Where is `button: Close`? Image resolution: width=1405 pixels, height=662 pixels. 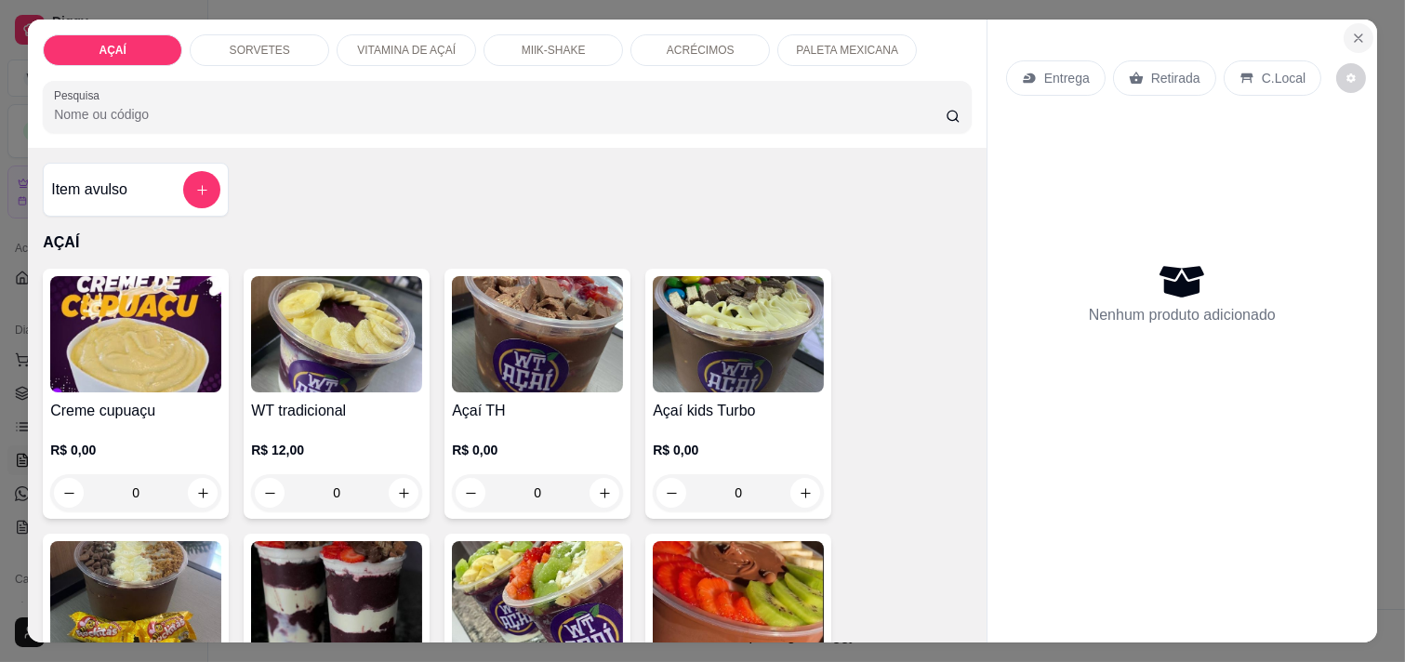
button: Close is located at coordinates (1358, 38).